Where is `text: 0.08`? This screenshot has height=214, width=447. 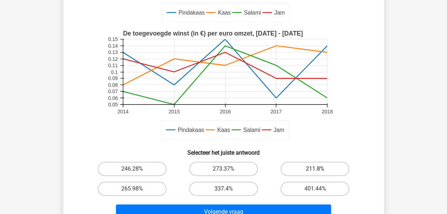
text: 0.08 is located at coordinates (113, 85).